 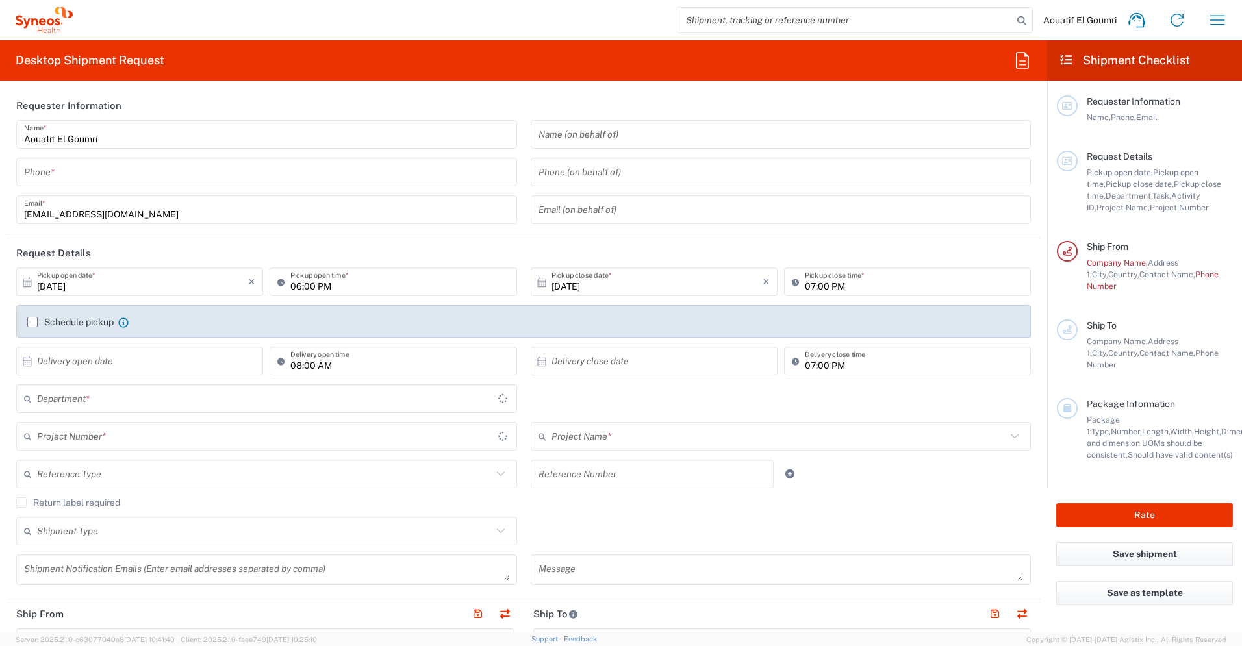 What do you see at coordinates (1145, 515) in the screenshot?
I see `button: Rate` at bounding box center [1145, 515].